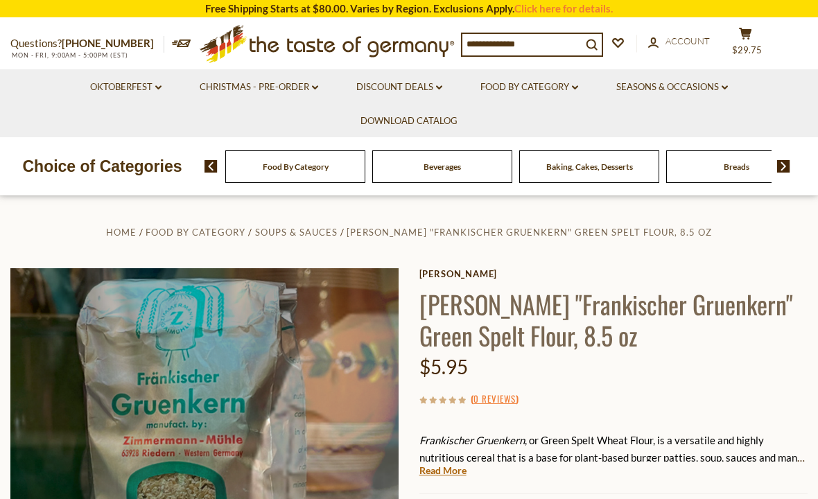 The height and width of the screenshot is (499, 818). What do you see at coordinates (443, 166) in the screenshot?
I see `span: Beverages` at bounding box center [443, 166].